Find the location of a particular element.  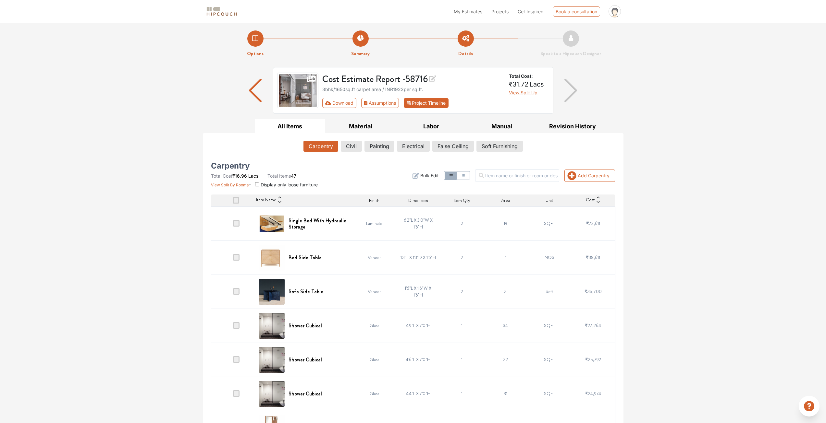

div: First group is located at coordinates (388, 103).